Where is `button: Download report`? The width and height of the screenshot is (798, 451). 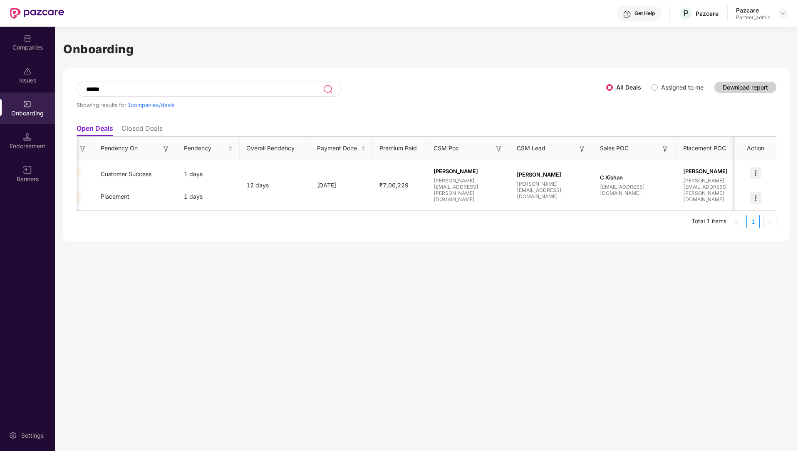 button: Download report is located at coordinates (745, 87).